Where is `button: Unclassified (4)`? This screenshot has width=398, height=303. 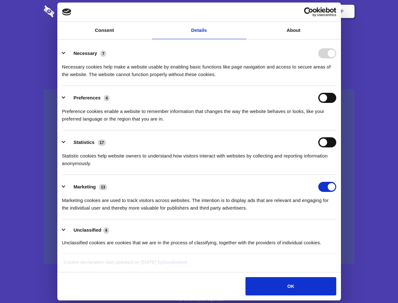
button: Unclassified (4) is located at coordinates (88, 230).